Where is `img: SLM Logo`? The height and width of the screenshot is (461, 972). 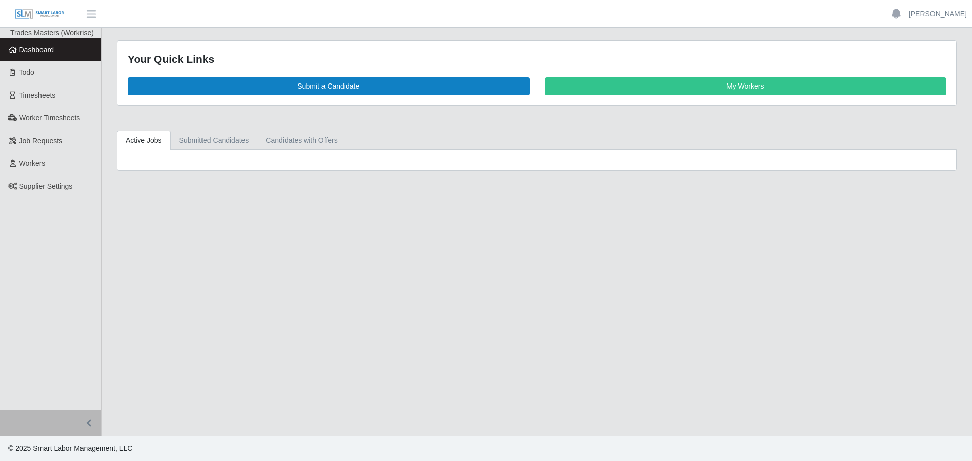
img: SLM Logo is located at coordinates (39, 14).